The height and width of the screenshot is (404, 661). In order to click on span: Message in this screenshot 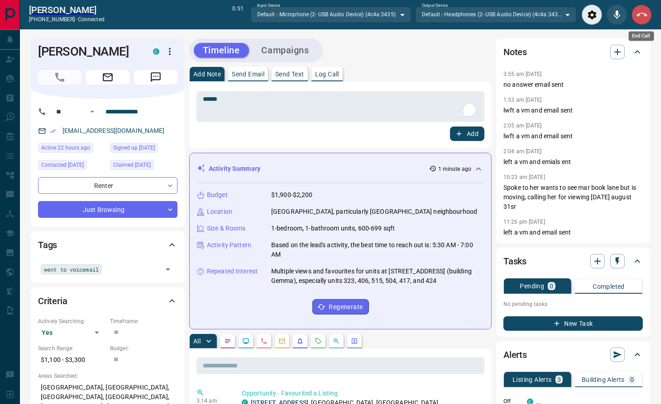, I will do `click(156, 77)`.